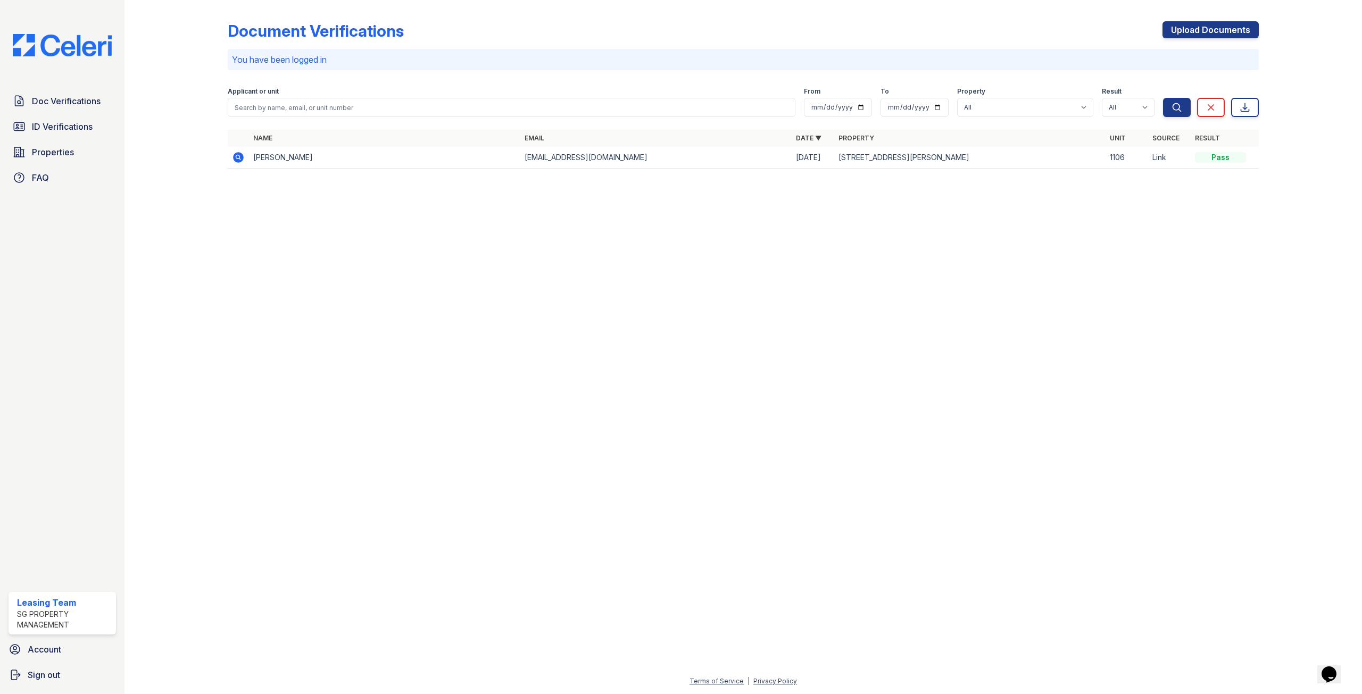 The width and height of the screenshot is (1362, 694). Describe the element at coordinates (885, 92) in the screenshot. I see `label: To` at that location.